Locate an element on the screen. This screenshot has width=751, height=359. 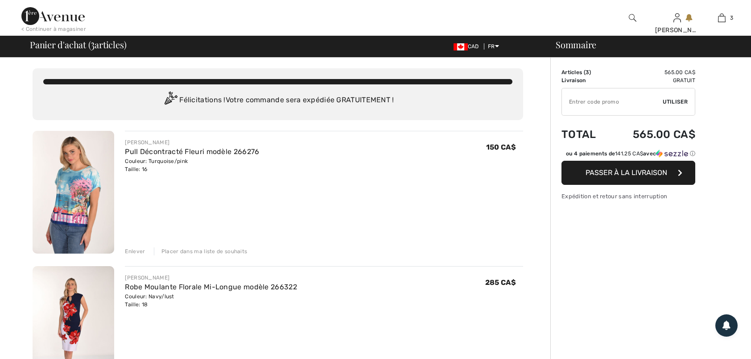
span: CAD is located at coordinates (468, 46).